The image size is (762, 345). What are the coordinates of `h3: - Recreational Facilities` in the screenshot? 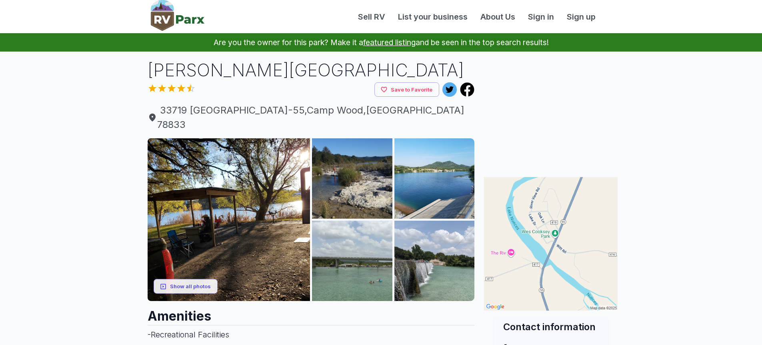 It's located at (311, 334).